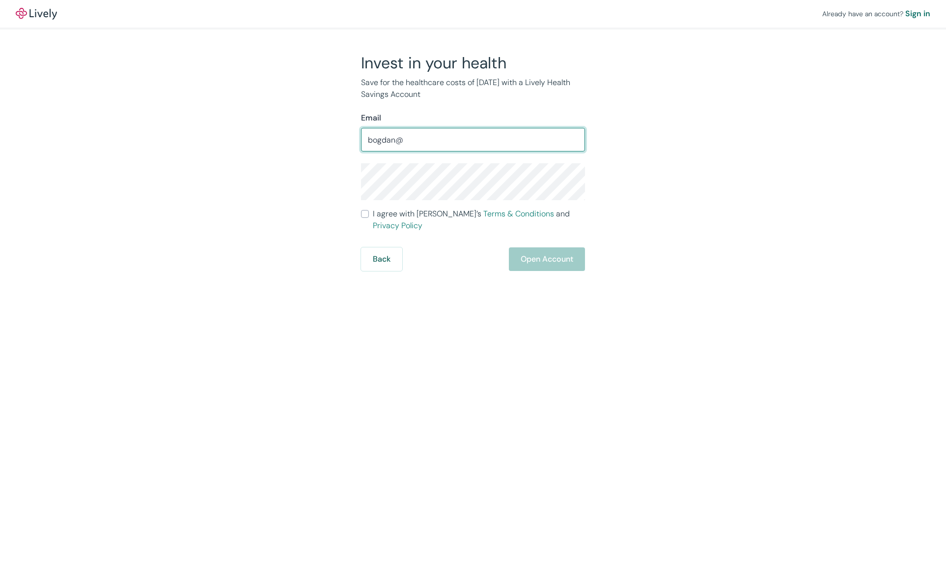 Image resolution: width=946 pixels, height=571 pixels. Describe the element at coordinates (519, 213) in the screenshot. I see `a: Terms & Conditions` at that location.